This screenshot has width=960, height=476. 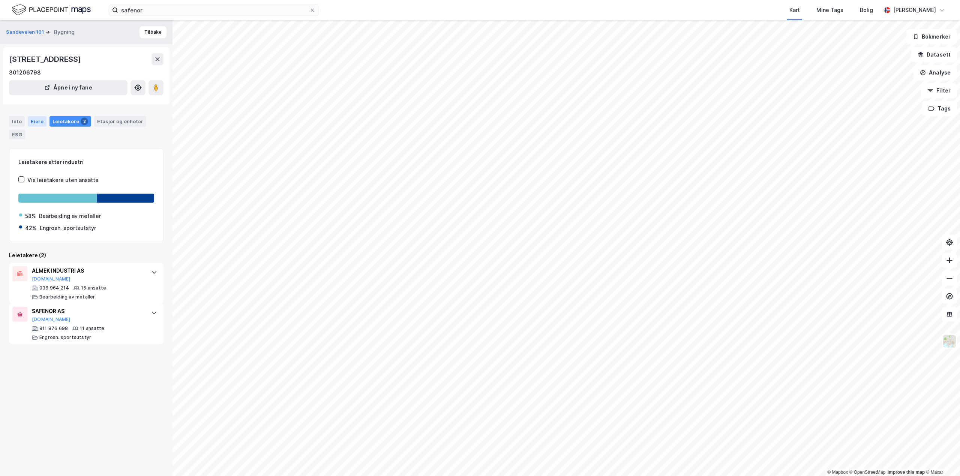 What do you see at coordinates (837, 473) in the screenshot?
I see `a: Mapbox` at bounding box center [837, 473].